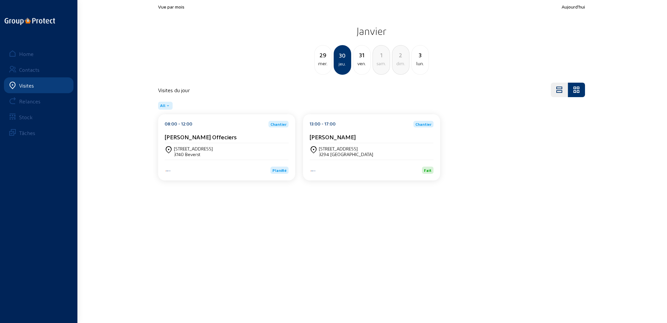 Image resolution: width=667 pixels, height=323 pixels. What do you see at coordinates (26, 117) in the screenshot?
I see `div: Stock` at bounding box center [26, 117].